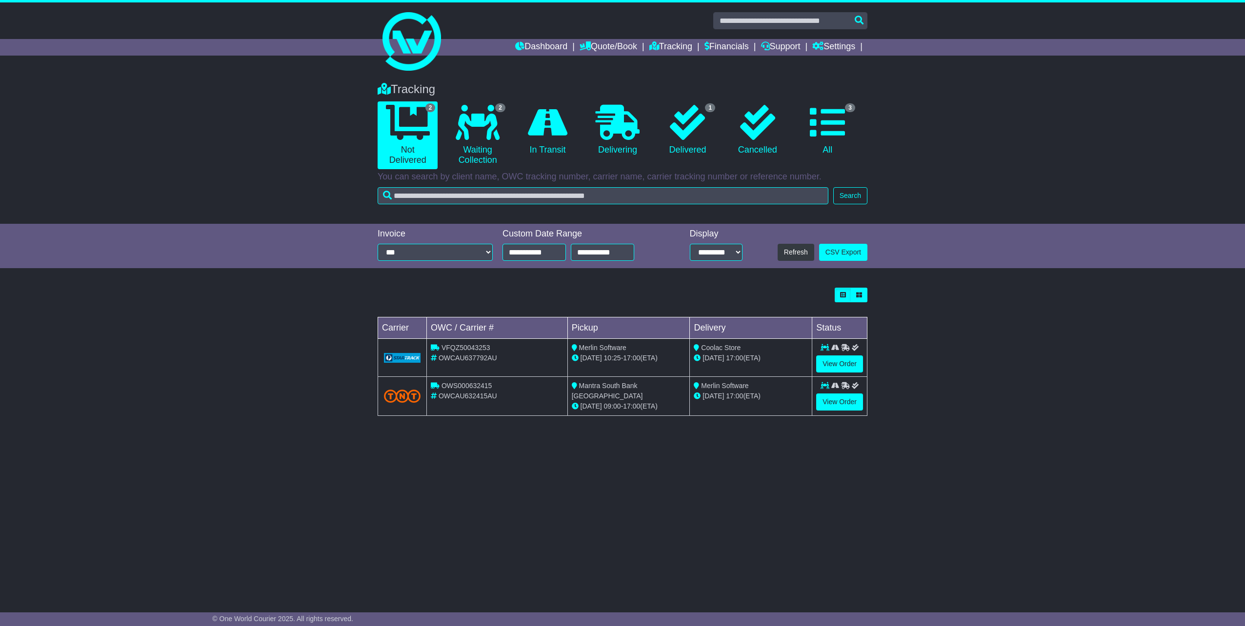  What do you see at coordinates (612, 358) in the screenshot?
I see `span: 10:25` at bounding box center [612, 358].